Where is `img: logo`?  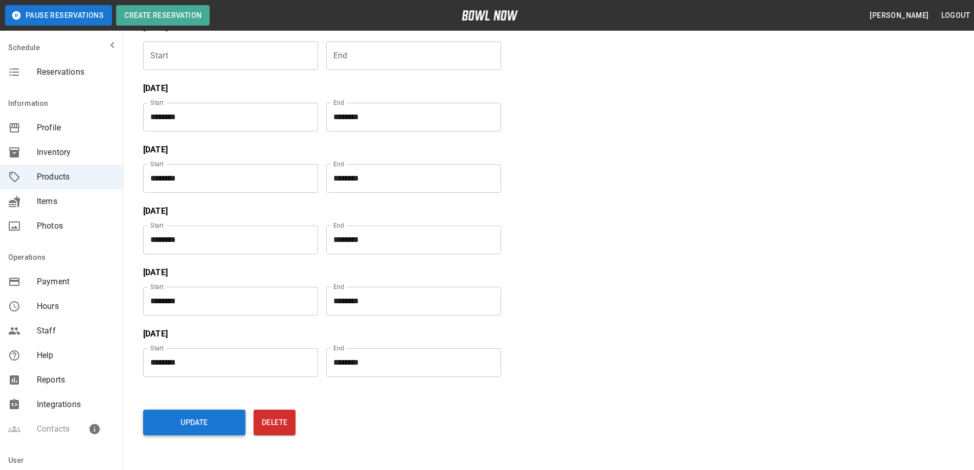
img: logo is located at coordinates (490, 15).